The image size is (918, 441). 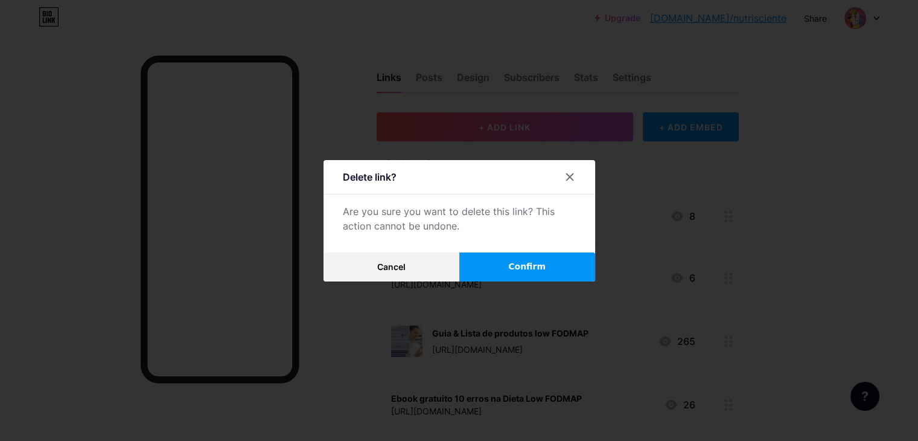 I want to click on button: Confirm, so click(x=527, y=267).